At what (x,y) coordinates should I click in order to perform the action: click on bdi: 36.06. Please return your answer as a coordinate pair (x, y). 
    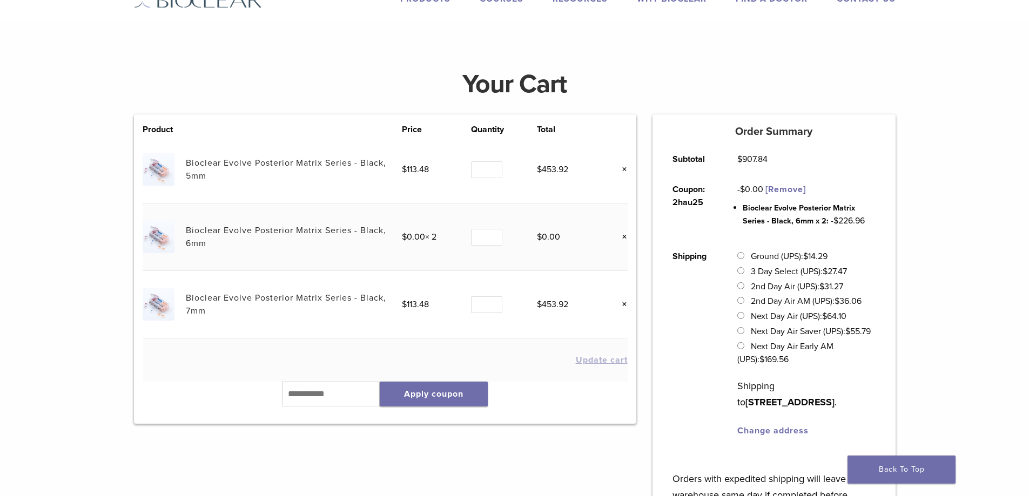
    Looking at the image, I should click on (848, 301).